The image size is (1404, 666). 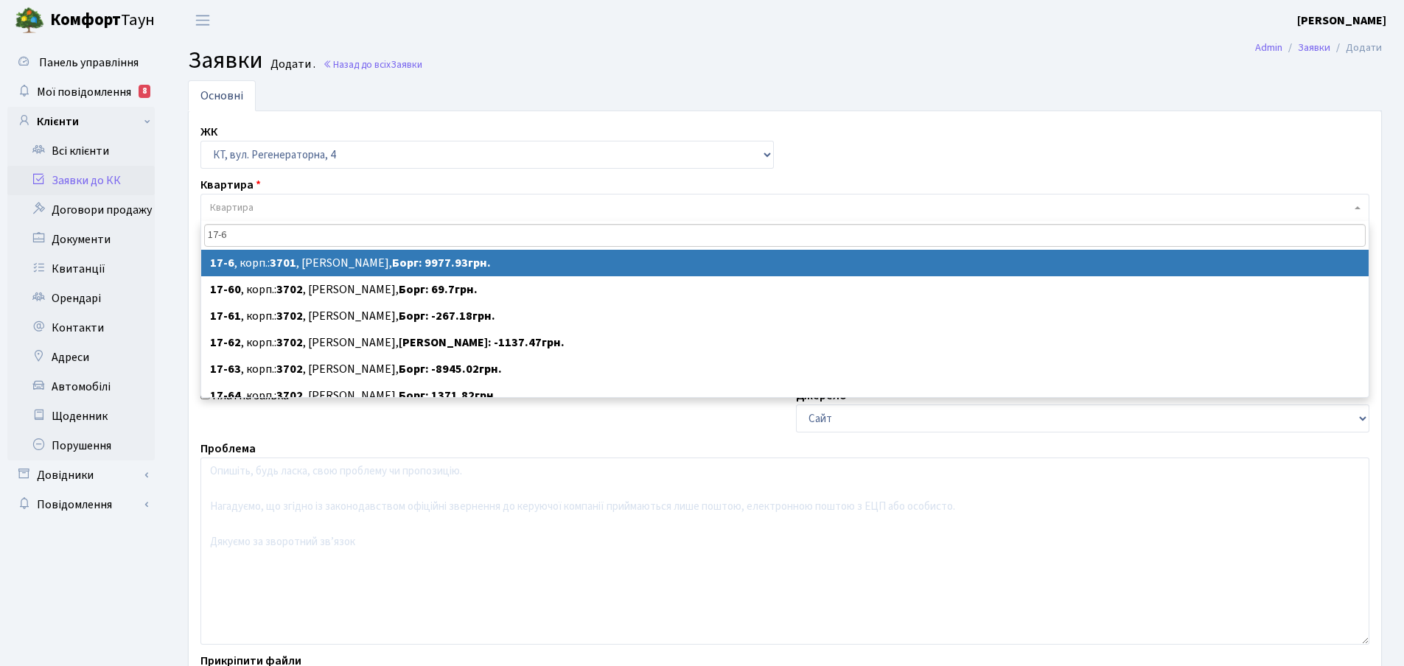 What do you see at coordinates (222, 96) in the screenshot?
I see `a: Основні` at bounding box center [222, 96].